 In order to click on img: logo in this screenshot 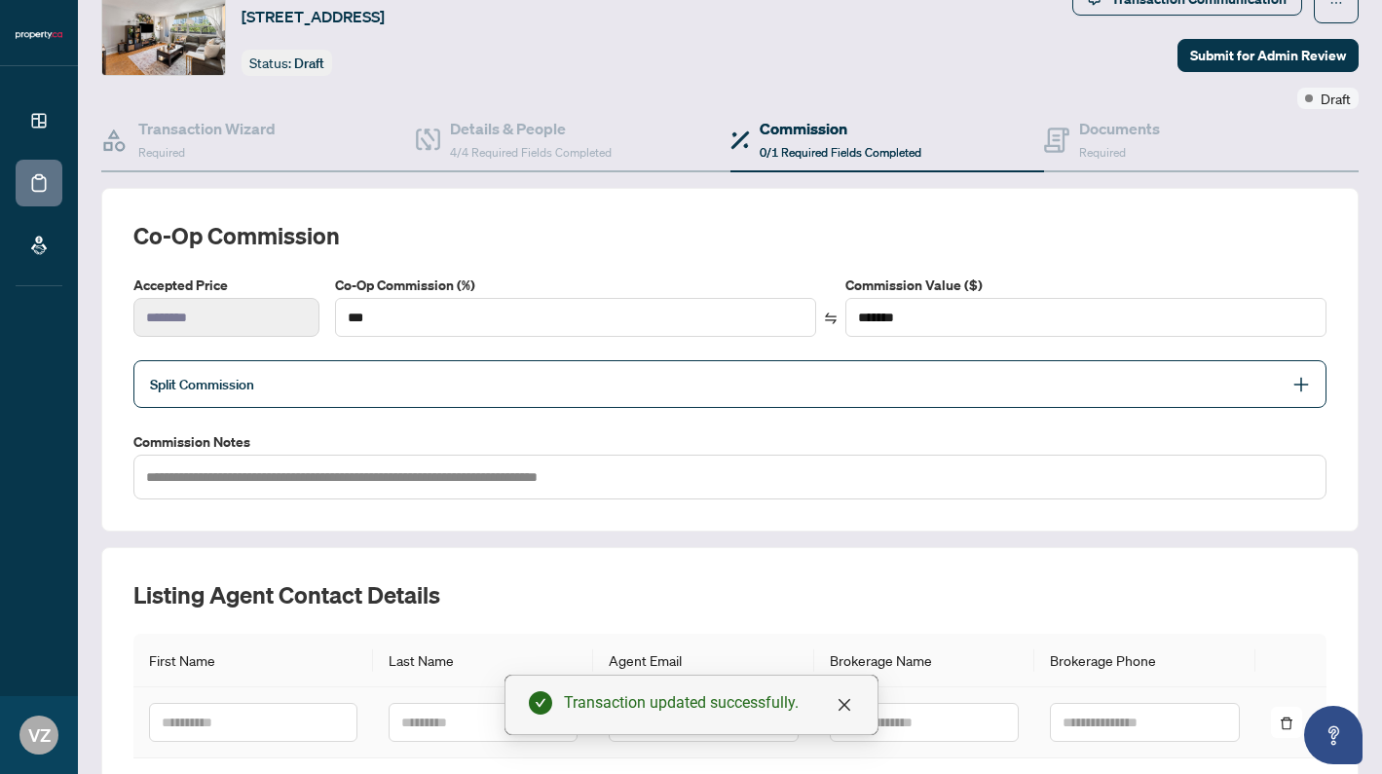, I will do `click(39, 35)`.